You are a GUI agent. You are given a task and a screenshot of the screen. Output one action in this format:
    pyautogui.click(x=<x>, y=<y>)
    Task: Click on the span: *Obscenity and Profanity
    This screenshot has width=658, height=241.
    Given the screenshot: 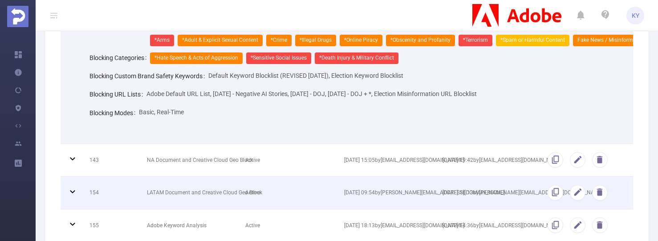 What is the action you would take?
    pyautogui.click(x=421, y=41)
    